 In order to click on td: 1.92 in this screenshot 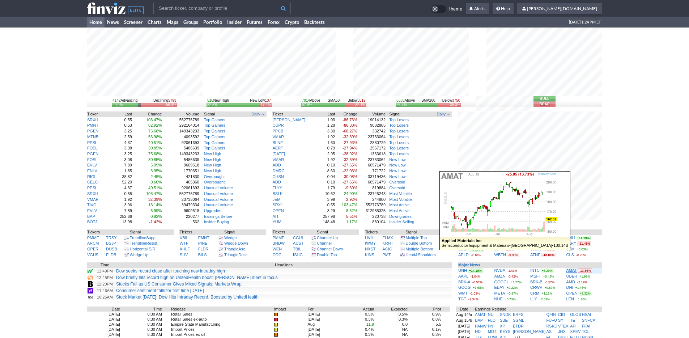, I will do `click(327, 137)`.